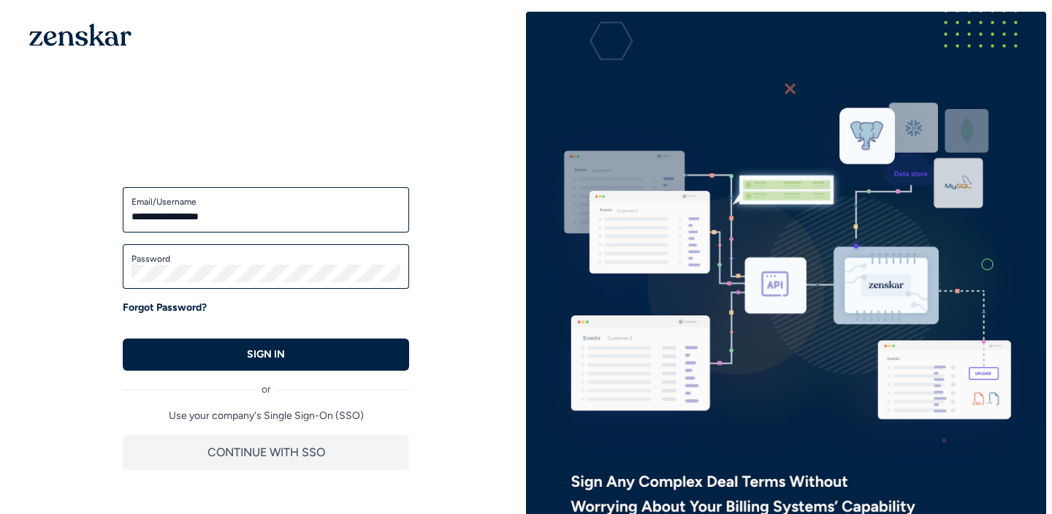 The width and height of the screenshot is (1052, 514). Describe the element at coordinates (266, 259) in the screenshot. I see `label: Password` at that location.